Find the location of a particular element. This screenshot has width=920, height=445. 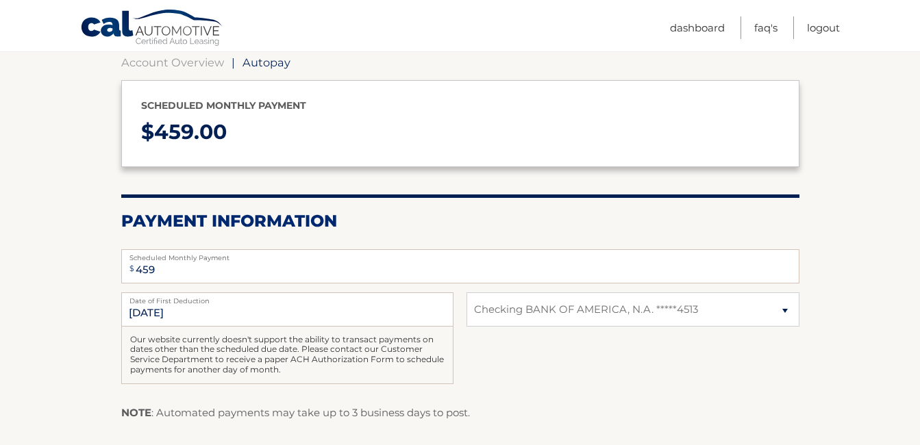

strong: NOTE is located at coordinates (136, 412).